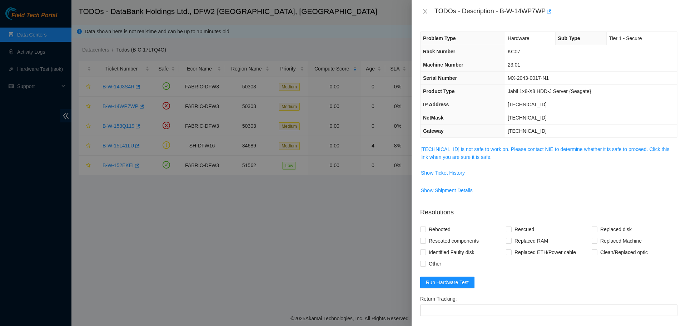 Image resolution: width=686 pixels, height=326 pixels. Describe the element at coordinates (443, 173) in the screenshot. I see `button: Show Ticket History` at that location.